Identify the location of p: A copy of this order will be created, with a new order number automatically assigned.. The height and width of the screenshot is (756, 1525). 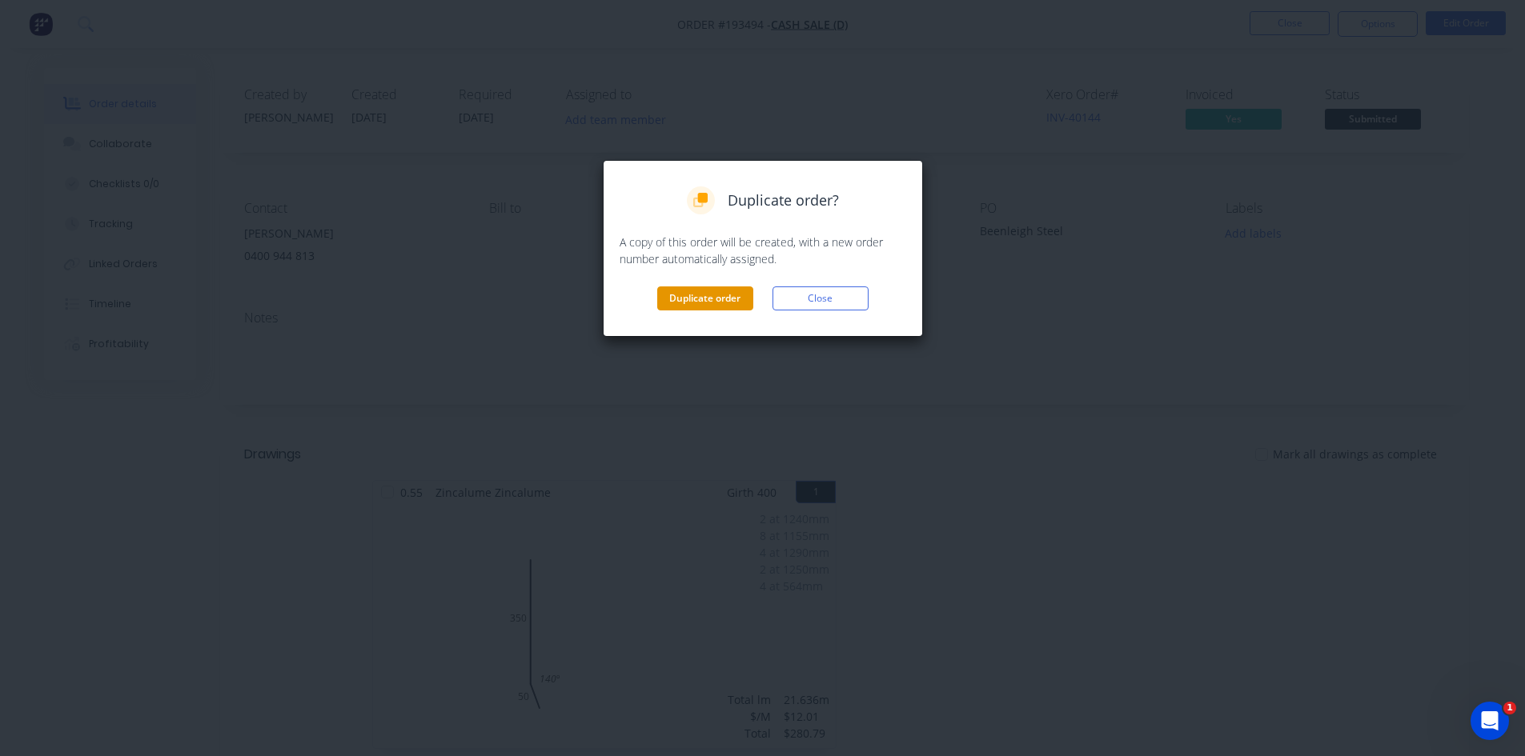
(763, 251).